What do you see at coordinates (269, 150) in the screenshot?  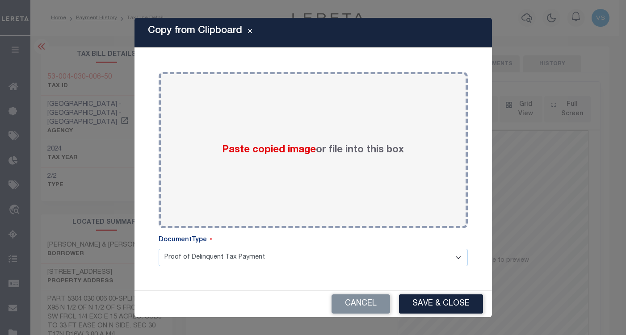 I see `span: Paste copied image` at bounding box center [269, 150].